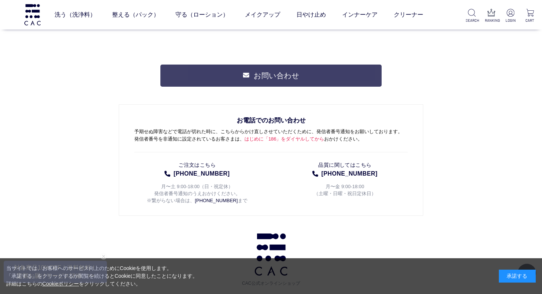  I want to click on span: はじめに「186」をダイヤルしてから, so click(284, 139).